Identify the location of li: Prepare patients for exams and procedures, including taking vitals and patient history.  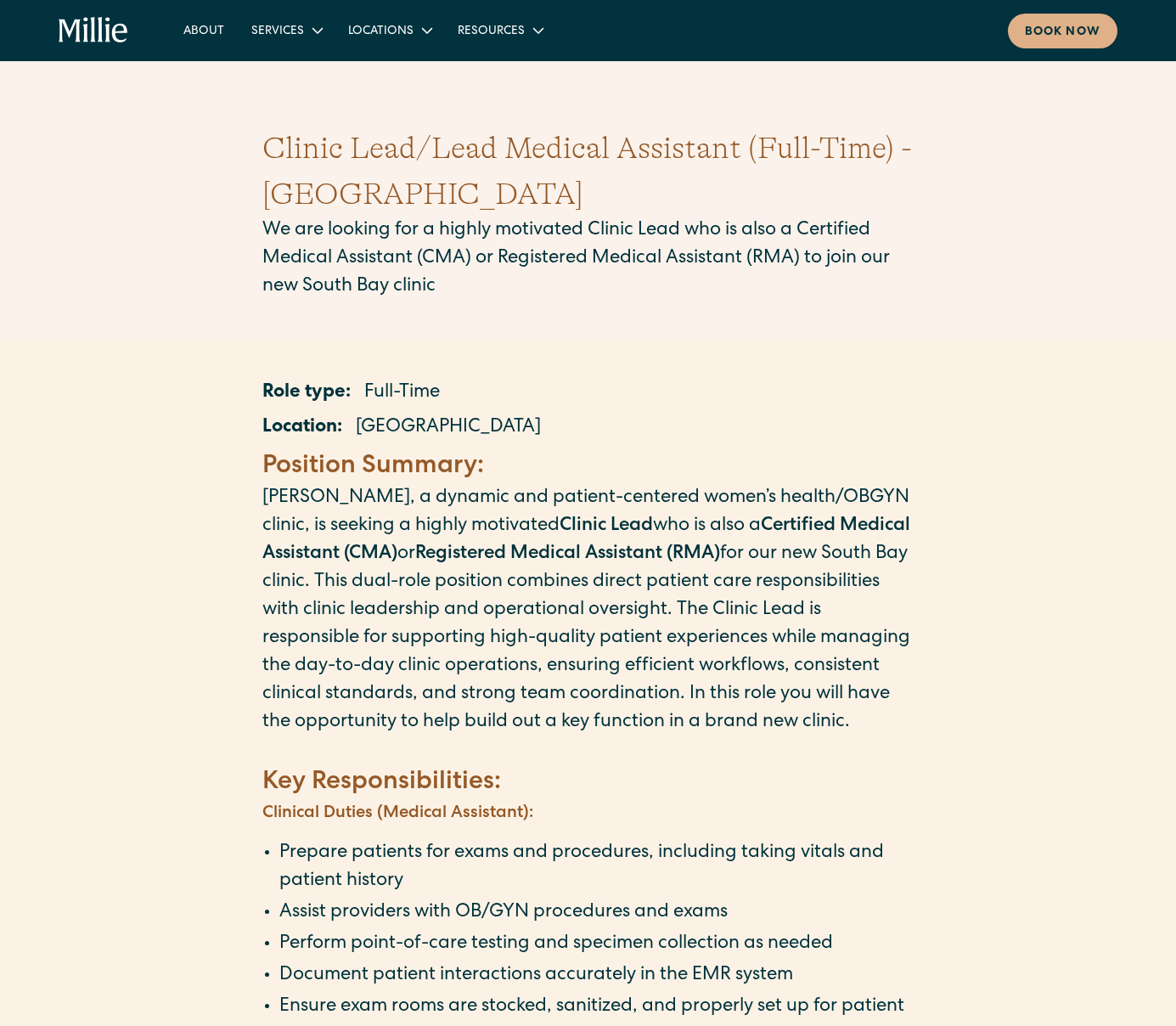
(597, 868).